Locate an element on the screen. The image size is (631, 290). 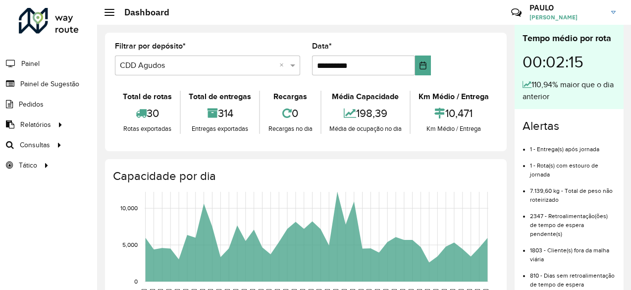
h2: Dashboard is located at coordinates (142, 12).